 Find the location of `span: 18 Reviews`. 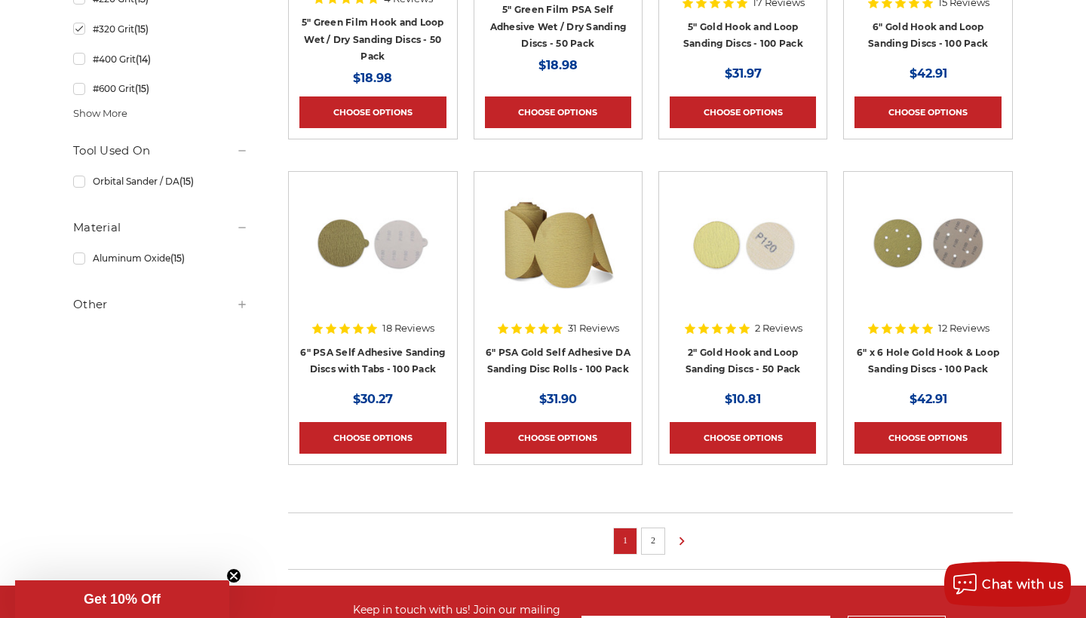

span: 18 Reviews is located at coordinates (408, 328).